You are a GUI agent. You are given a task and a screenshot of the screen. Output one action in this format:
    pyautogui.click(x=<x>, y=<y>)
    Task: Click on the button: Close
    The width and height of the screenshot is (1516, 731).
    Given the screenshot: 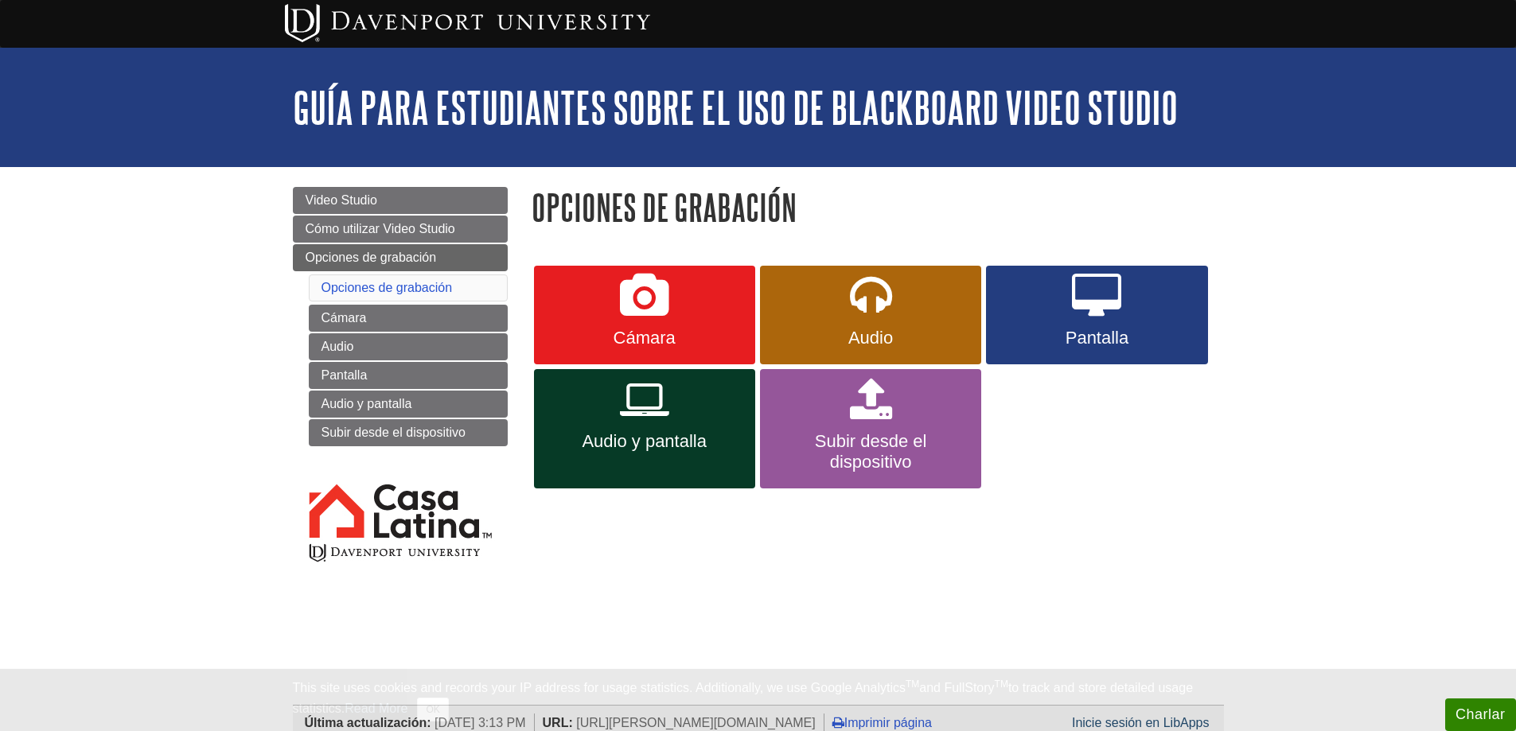 What is the action you would take?
    pyautogui.click(x=432, y=710)
    